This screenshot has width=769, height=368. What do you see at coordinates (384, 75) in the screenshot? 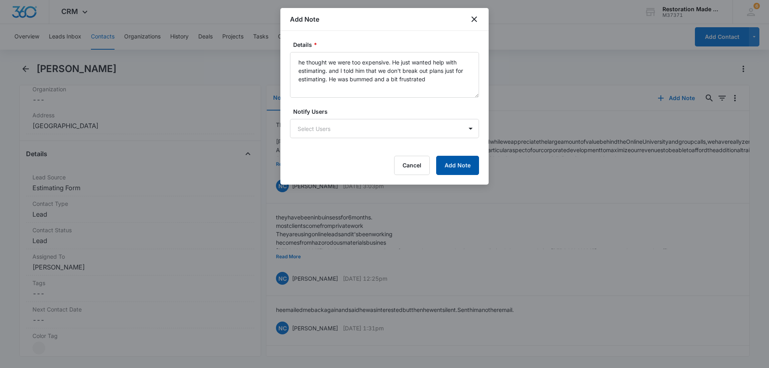
I see `textarea: he thought we were too expensive. He just wanted help with estimating. and I told him that we don...` at bounding box center [384, 75].